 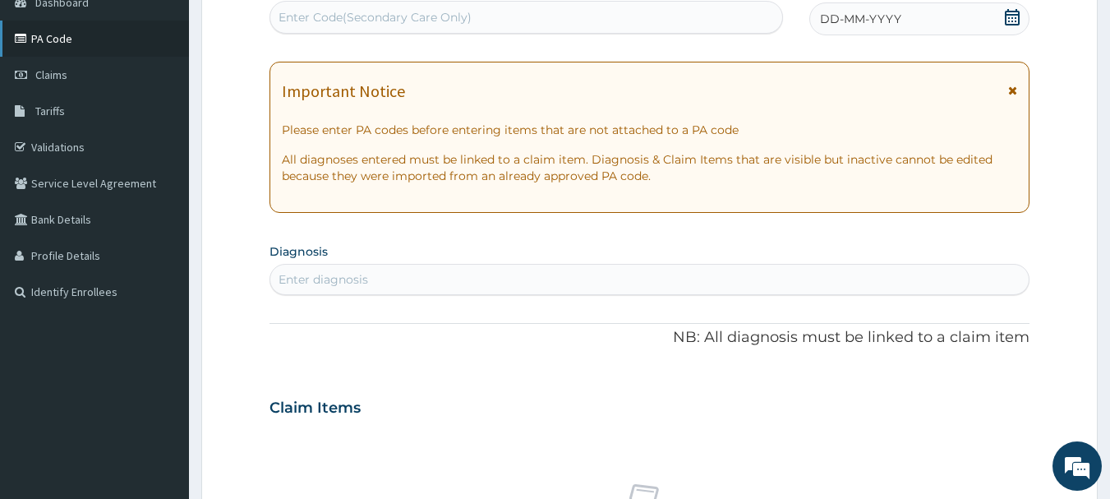 I want to click on textarea: Type your message and hit 'Enter', so click(x=160, y=357).